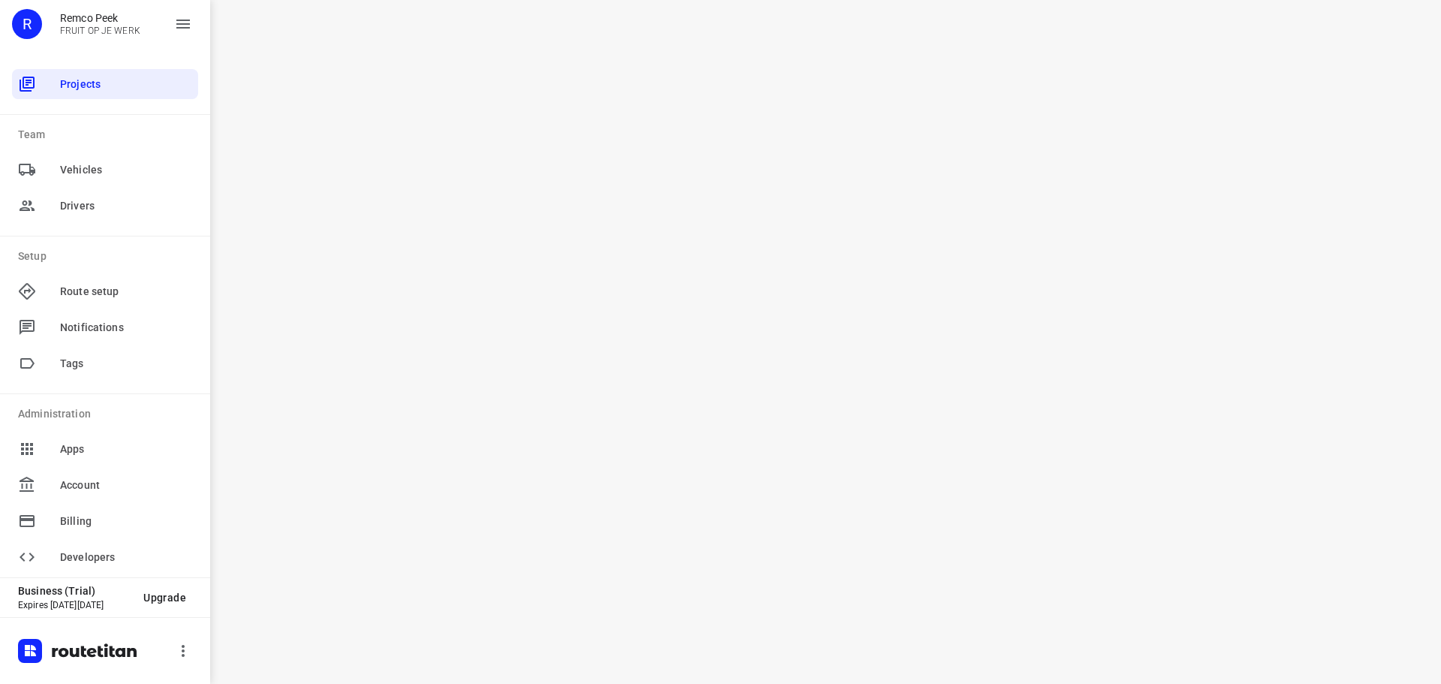  I want to click on span: Apps, so click(126, 449).